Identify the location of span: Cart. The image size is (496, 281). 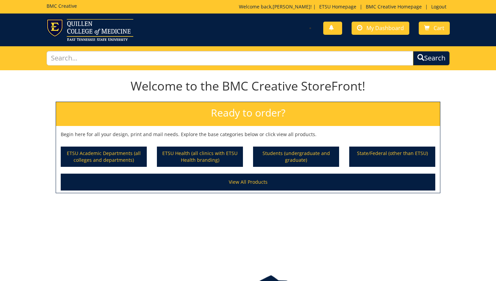
(439, 28).